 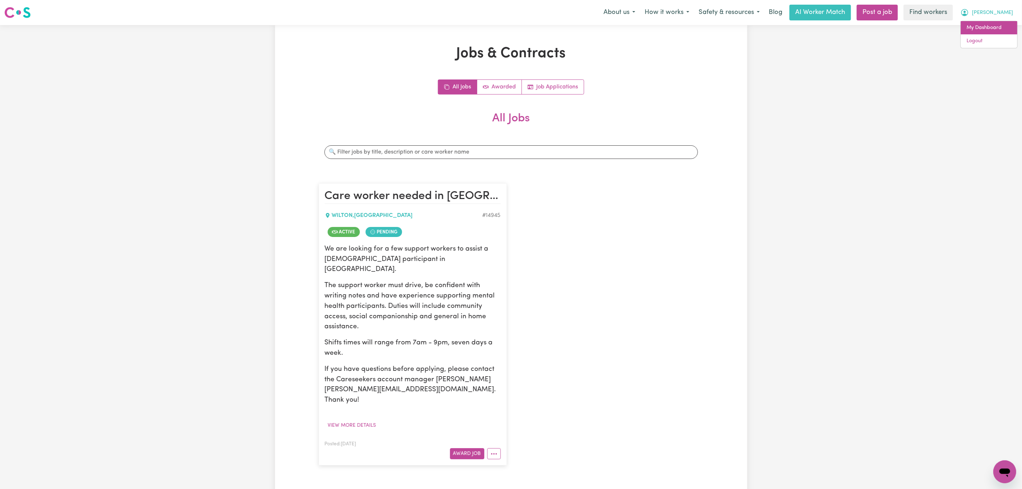 I want to click on button: Safety & resources, so click(x=729, y=13).